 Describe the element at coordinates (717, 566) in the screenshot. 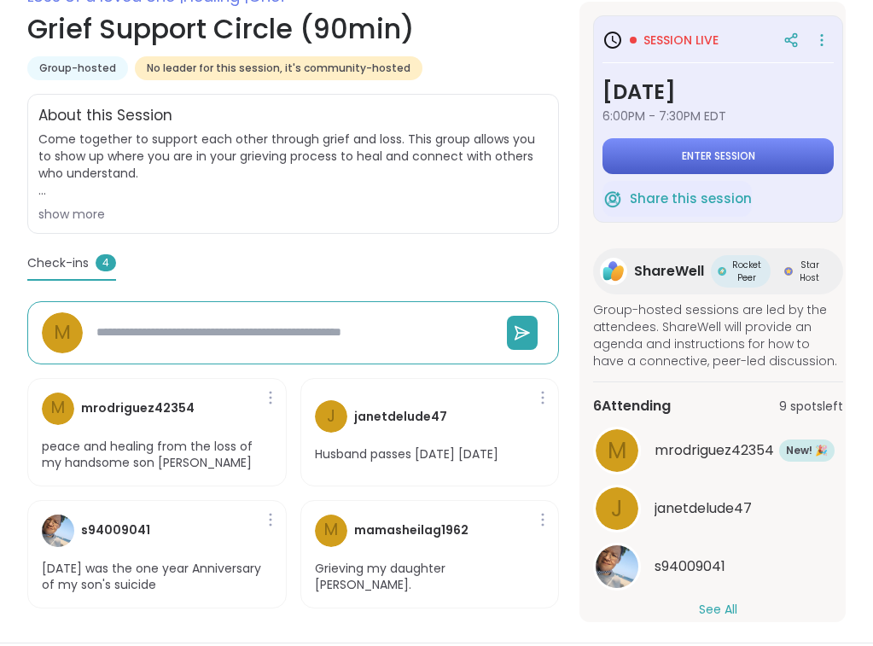

I see `a: s94009041s94009041` at that location.